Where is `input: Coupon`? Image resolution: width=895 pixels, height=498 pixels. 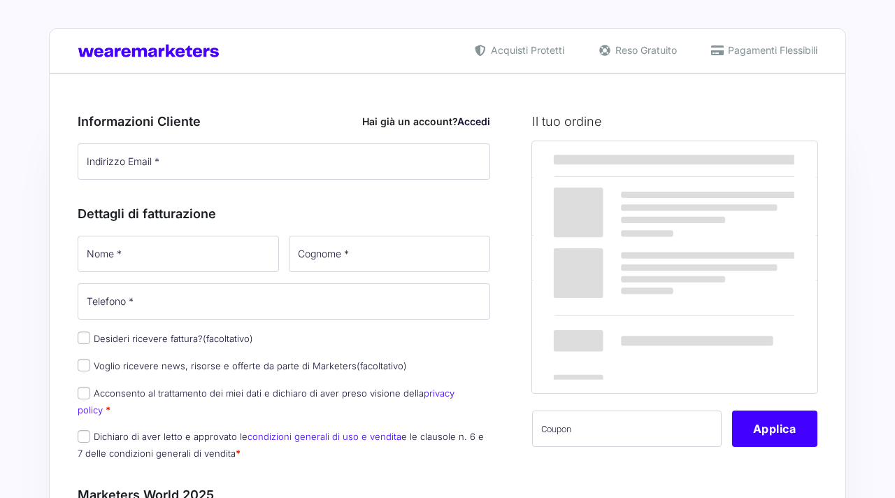 input: Coupon is located at coordinates (626, 429).